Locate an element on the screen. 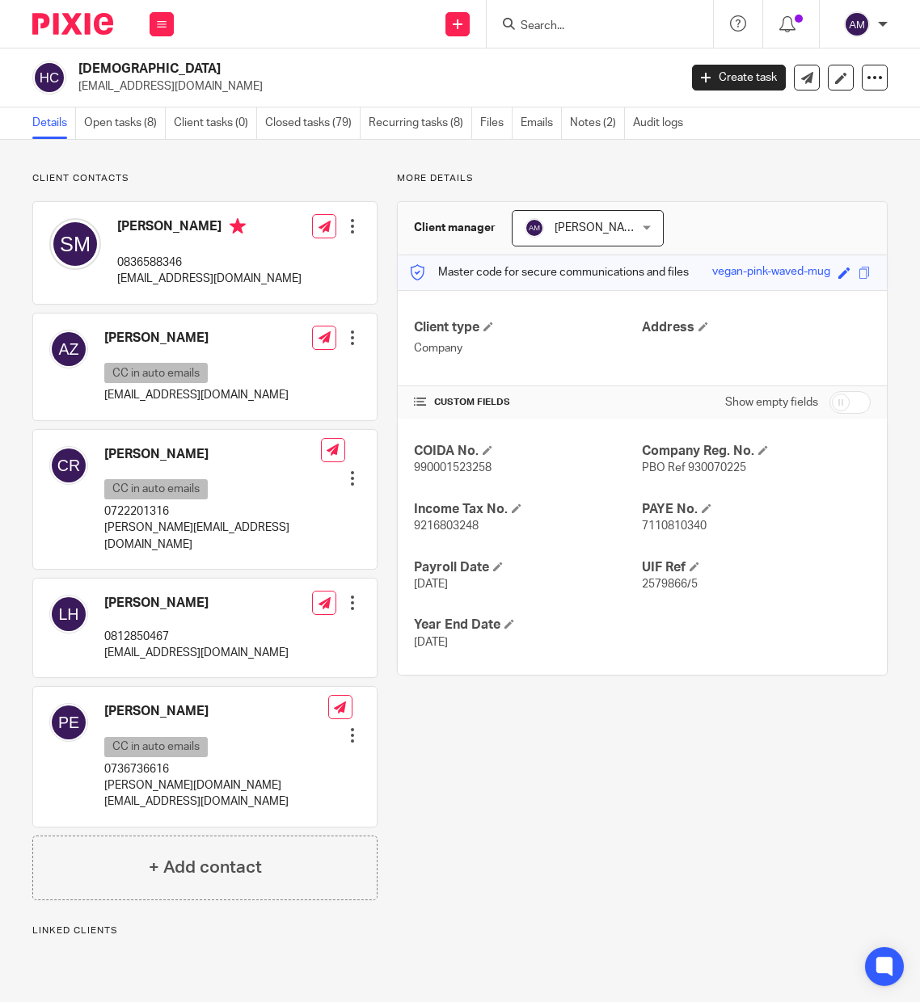 This screenshot has width=920, height=1002. h3: Client manager is located at coordinates (454, 228).